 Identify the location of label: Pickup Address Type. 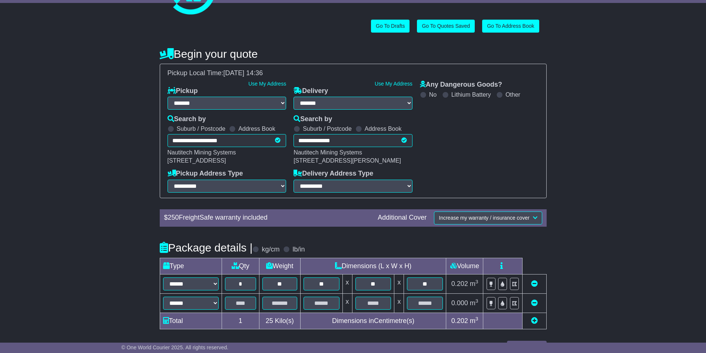
(205, 174).